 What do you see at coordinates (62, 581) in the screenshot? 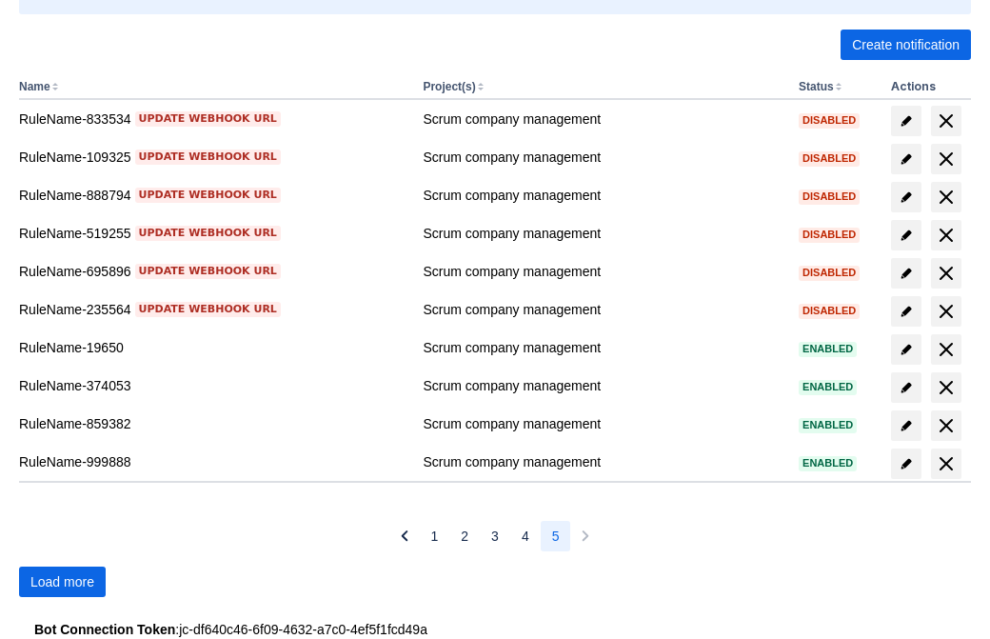
I see `button: Load more` at bounding box center [62, 581].